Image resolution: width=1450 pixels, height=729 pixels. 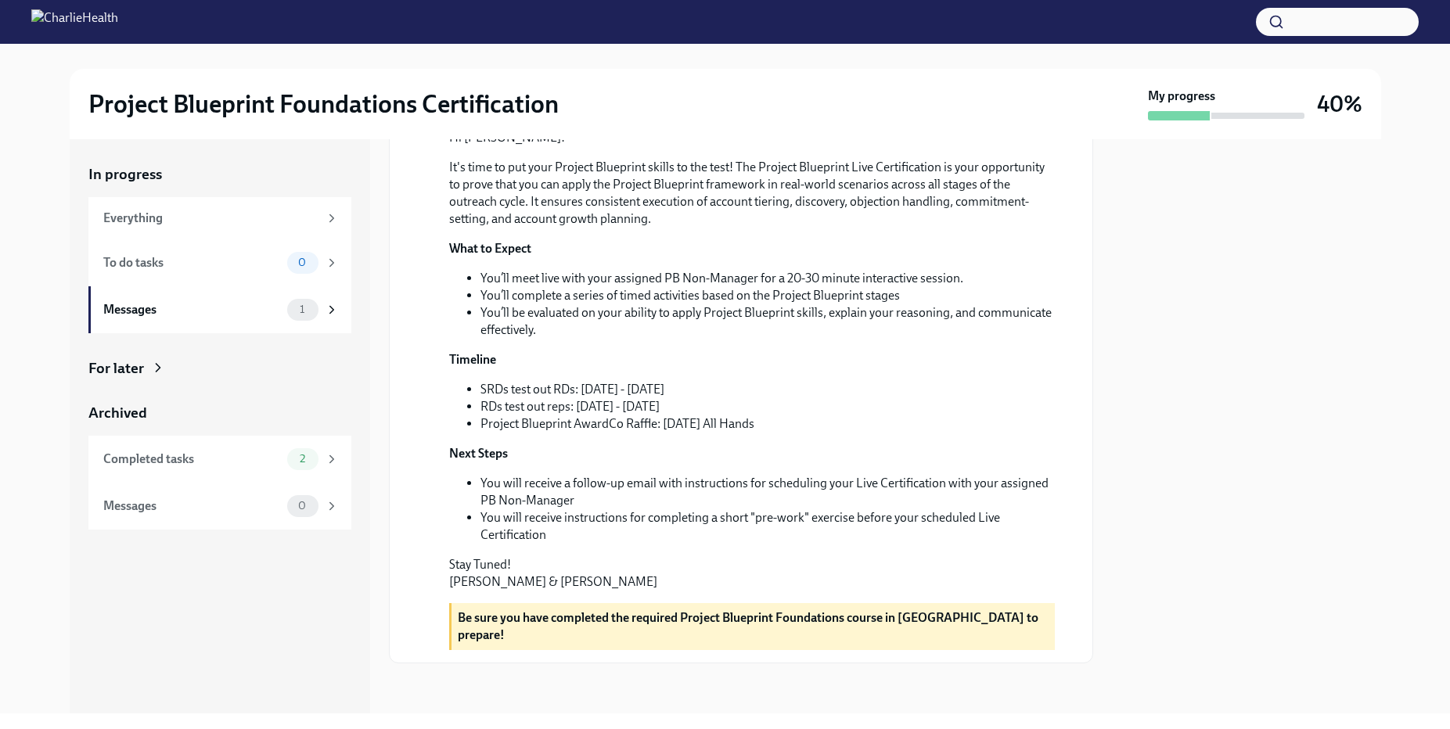 I want to click on li: You’ll meet live with your assigned PB Non-Manager for a 20-30 minute interactive session., so click(x=767, y=279).